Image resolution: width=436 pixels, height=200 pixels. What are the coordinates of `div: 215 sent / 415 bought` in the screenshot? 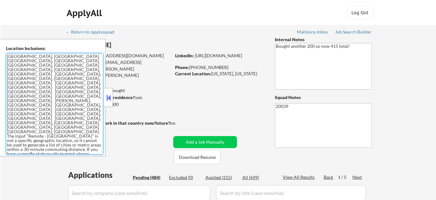 It's located at (118, 90).